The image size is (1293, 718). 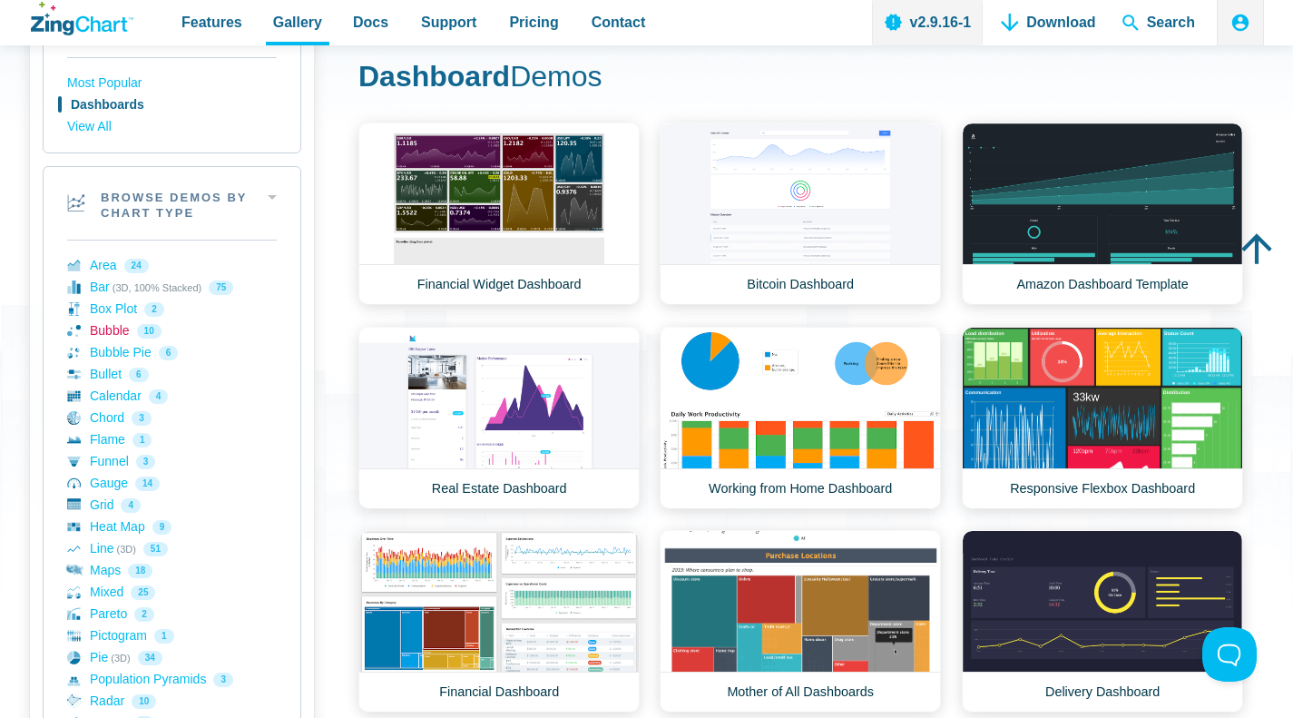 I want to click on a: Delivery Dashboard, so click(x=1102, y=620).